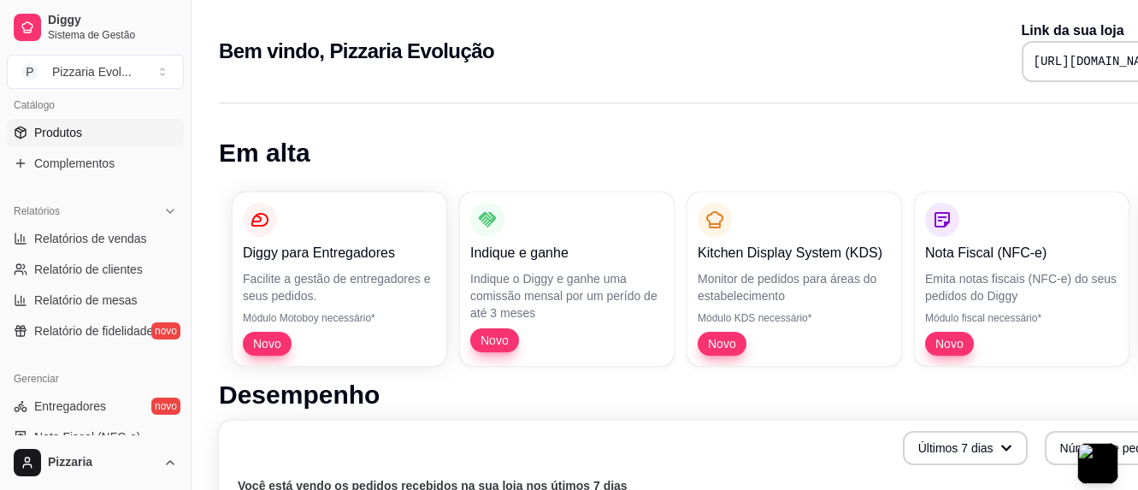 This screenshot has width=1138, height=490. I want to click on p: Nota Fiscal (NFC-e), so click(1022, 253).